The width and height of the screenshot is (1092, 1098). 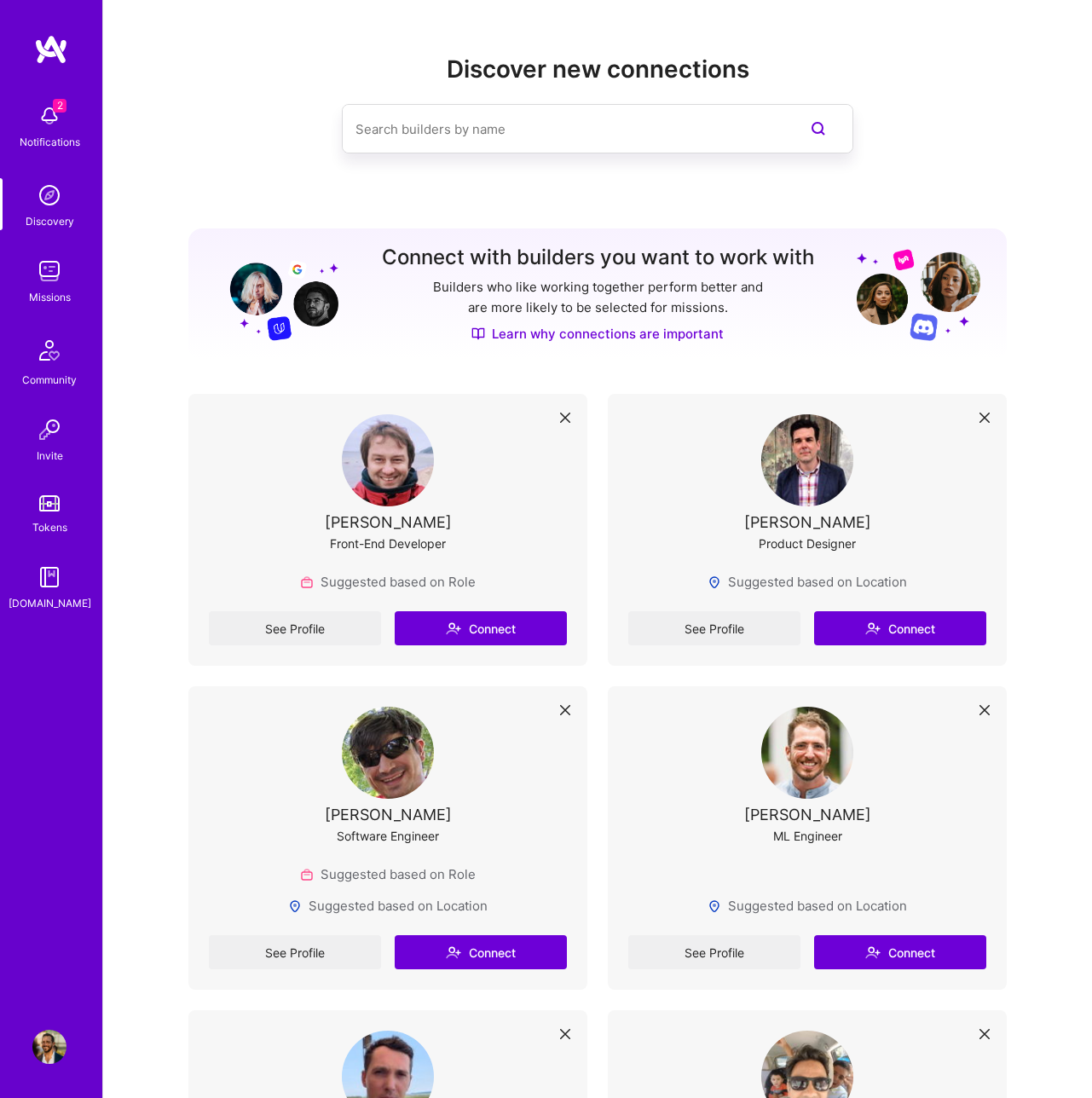 I want to click on span: 2, so click(x=60, y=106).